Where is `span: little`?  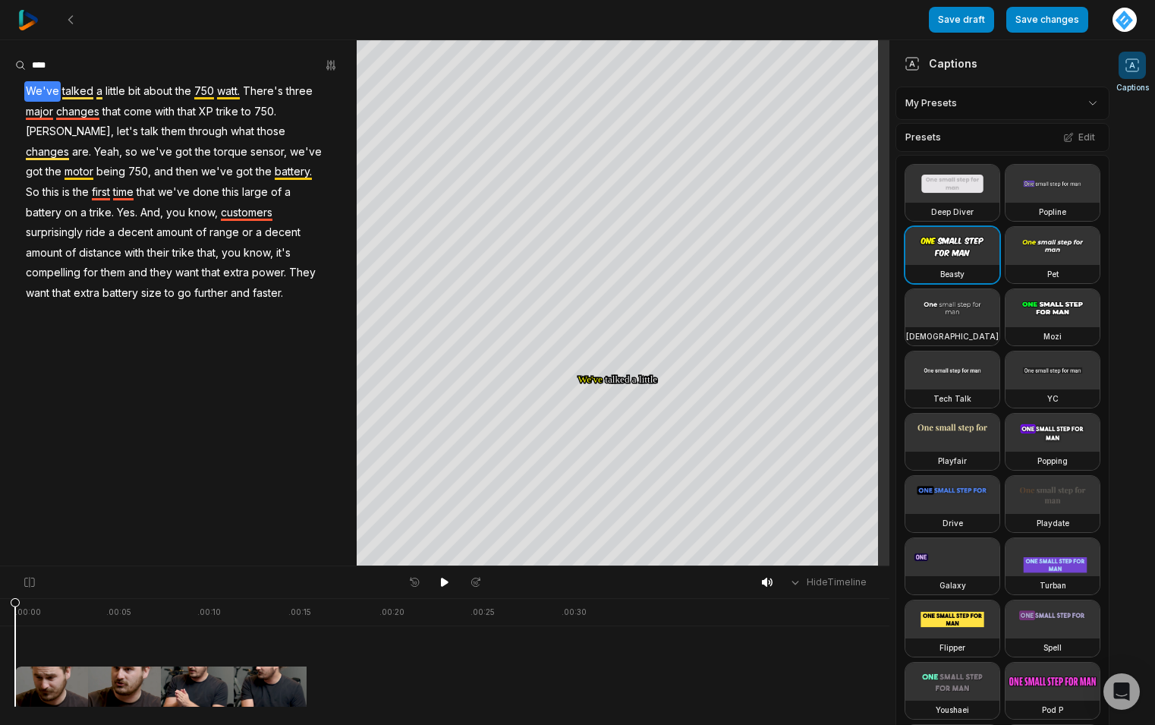 span: little is located at coordinates (115, 91).